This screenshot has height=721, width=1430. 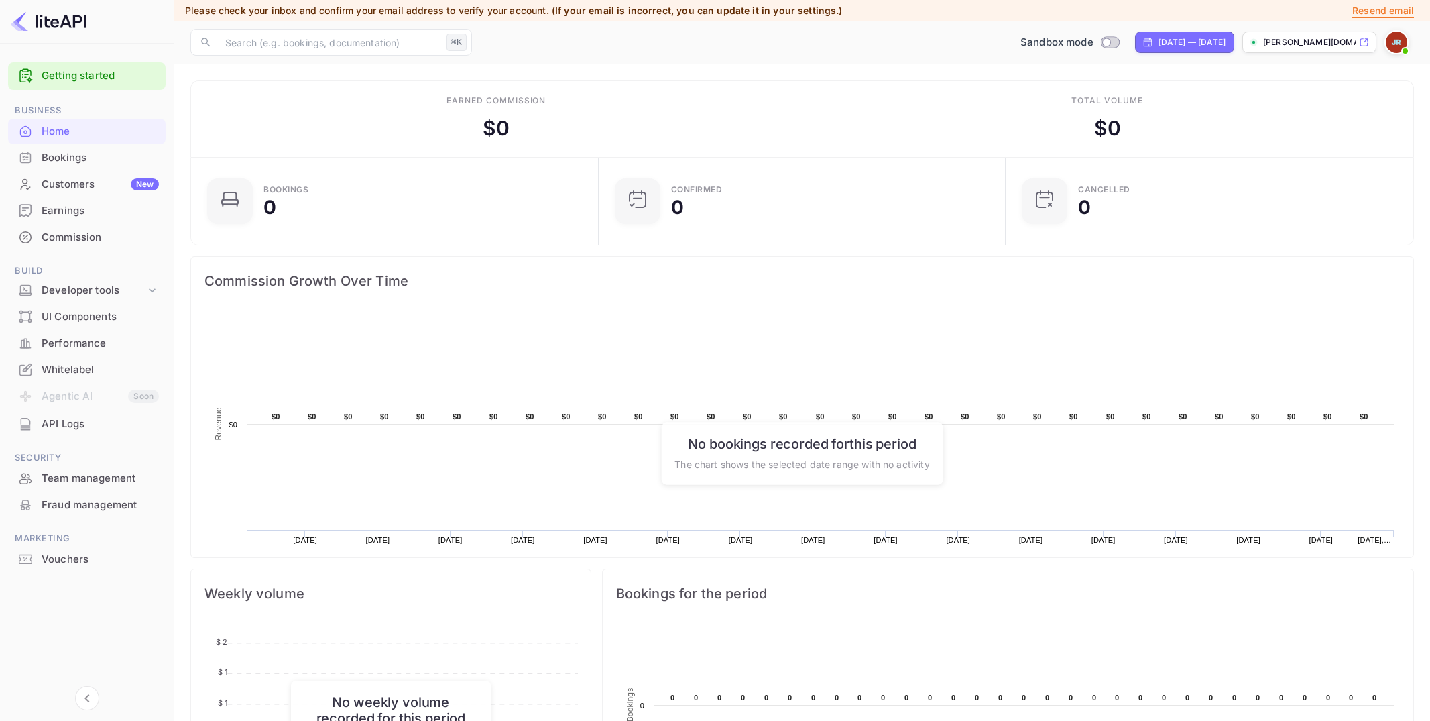 I want to click on a: Commission, so click(x=86, y=237).